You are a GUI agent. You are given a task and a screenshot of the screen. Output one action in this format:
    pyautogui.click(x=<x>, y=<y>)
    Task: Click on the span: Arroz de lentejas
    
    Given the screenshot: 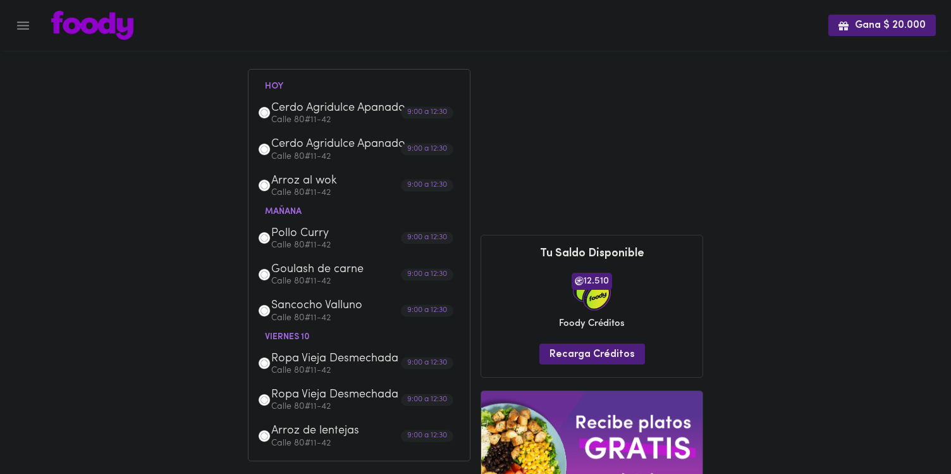 What is the action you would take?
    pyautogui.click(x=344, y=431)
    